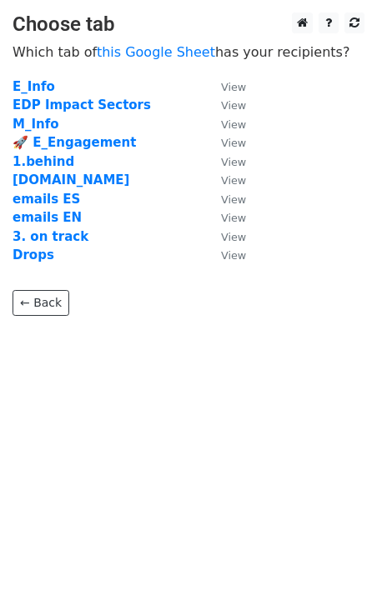 This screenshot has width=377, height=605. I want to click on a: Drops, so click(33, 255).